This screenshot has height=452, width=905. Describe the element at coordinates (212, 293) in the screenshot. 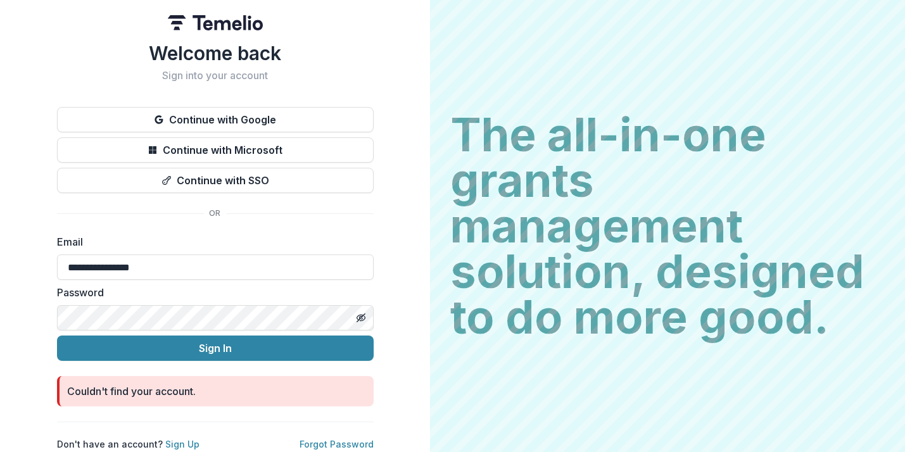

I see `label: Password` at that location.